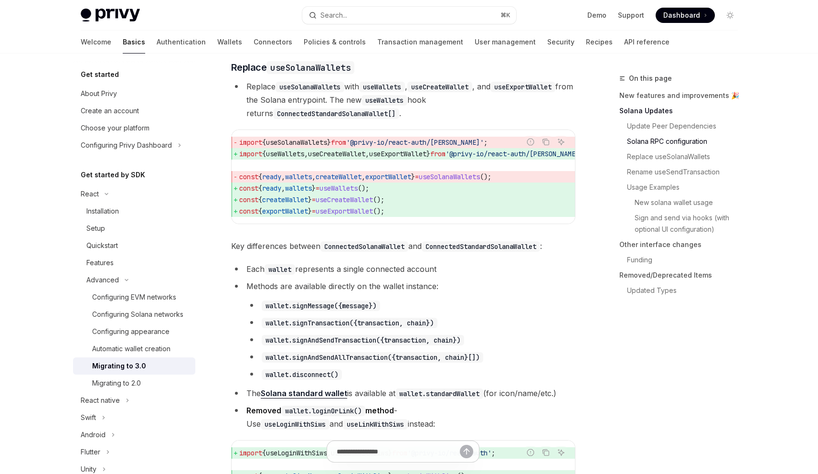 This screenshot has width=818, height=474. What do you see at coordinates (505, 42) in the screenshot?
I see `a: User management` at bounding box center [505, 42].